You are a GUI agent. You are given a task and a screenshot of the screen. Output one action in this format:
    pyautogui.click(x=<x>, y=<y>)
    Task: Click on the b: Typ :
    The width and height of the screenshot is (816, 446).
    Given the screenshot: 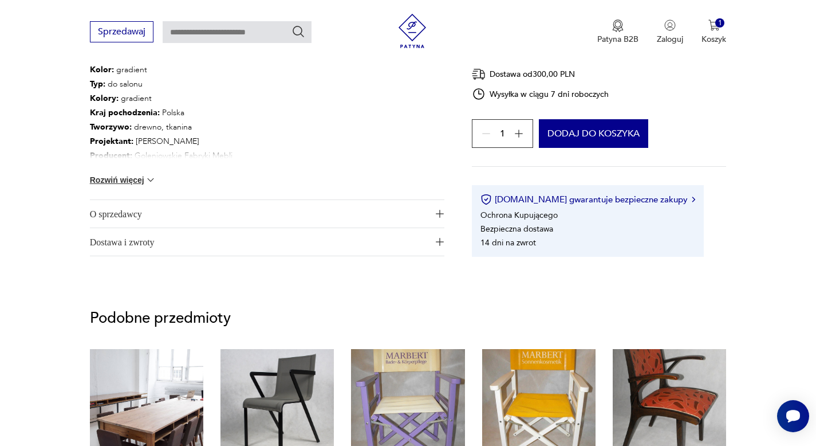 What is the action you would take?
    pyautogui.click(x=97, y=84)
    